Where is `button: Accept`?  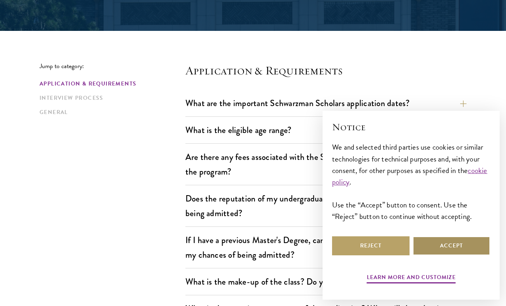
button: Accept is located at coordinates (452, 246).